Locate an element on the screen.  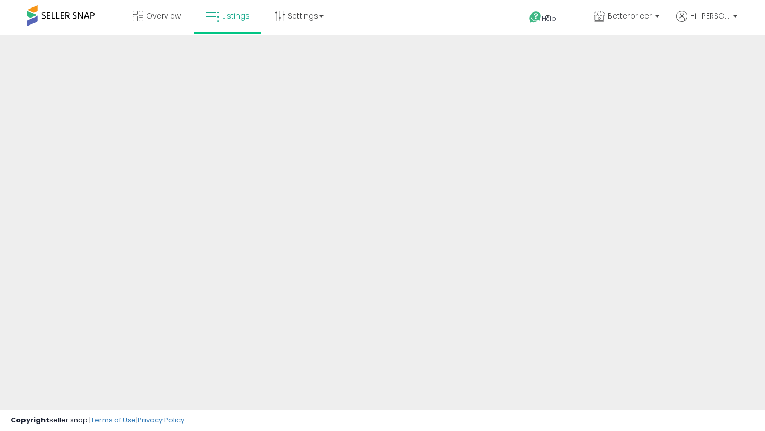
span: Listings is located at coordinates (236, 16).